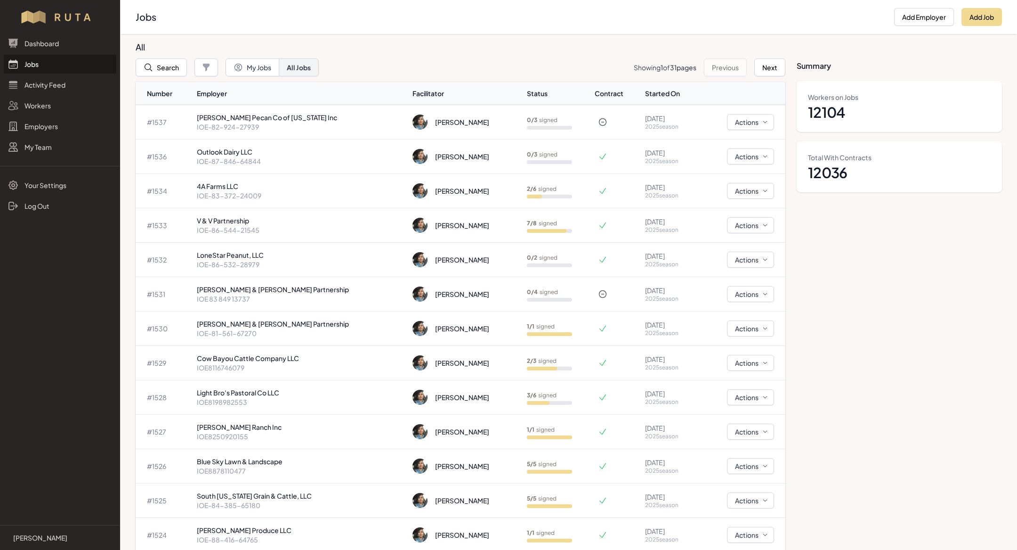 The width and height of the screenshot is (1017, 550). Describe the element at coordinates (301, 333) in the screenshot. I see `p: IOE-81-561-67270` at that location.